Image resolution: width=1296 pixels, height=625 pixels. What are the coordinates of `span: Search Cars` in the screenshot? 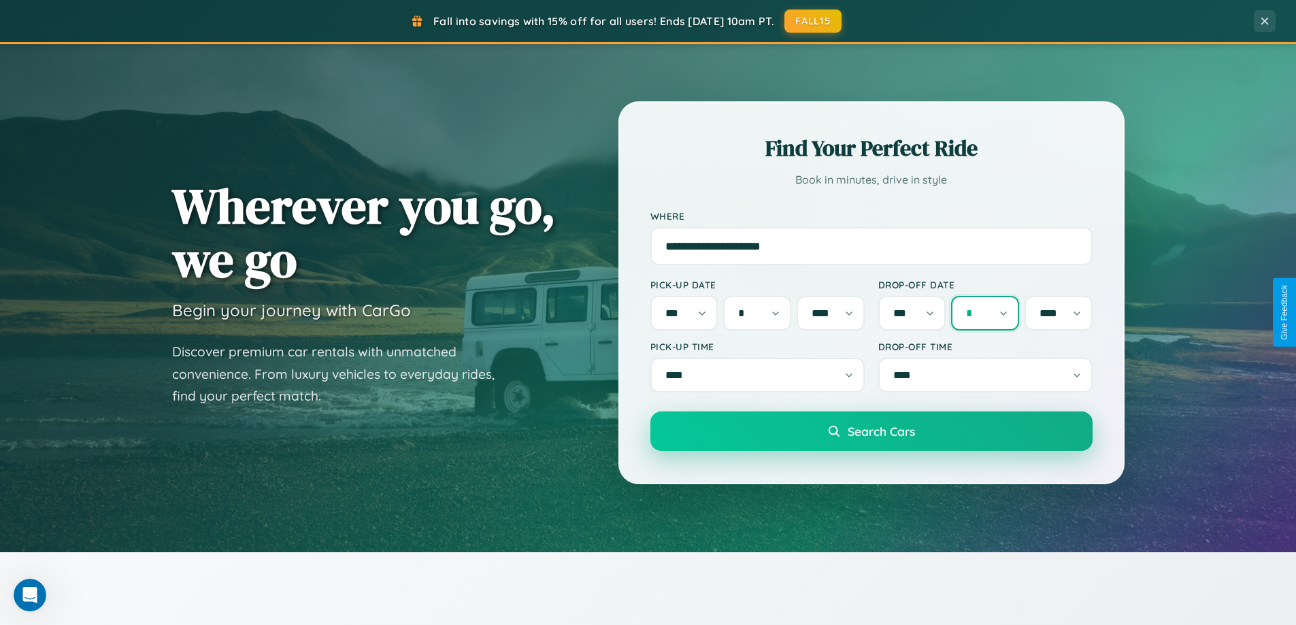 It's located at (881, 431).